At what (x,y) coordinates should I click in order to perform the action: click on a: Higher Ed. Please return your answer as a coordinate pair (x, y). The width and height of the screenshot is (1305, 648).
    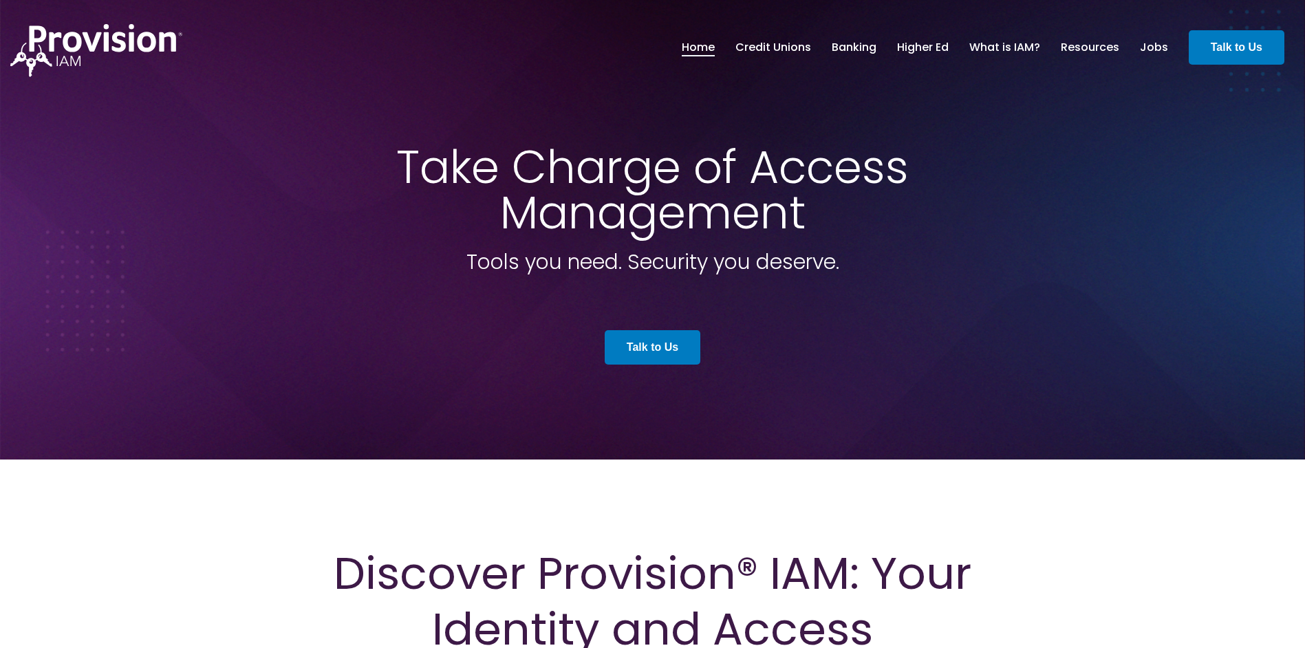
    Looking at the image, I should click on (923, 47).